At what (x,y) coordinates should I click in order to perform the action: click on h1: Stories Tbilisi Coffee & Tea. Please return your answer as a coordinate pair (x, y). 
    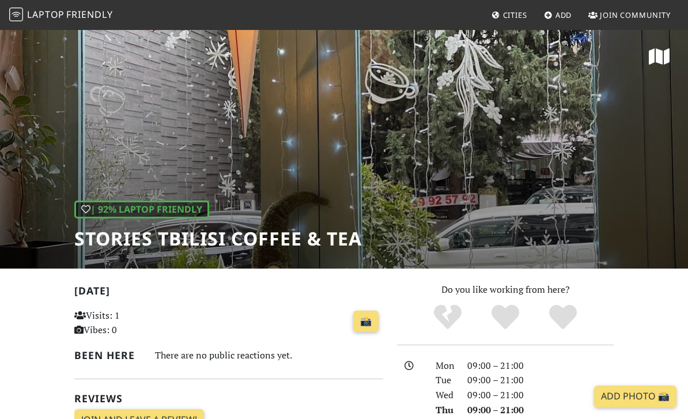
    Looking at the image, I should click on (218, 239).